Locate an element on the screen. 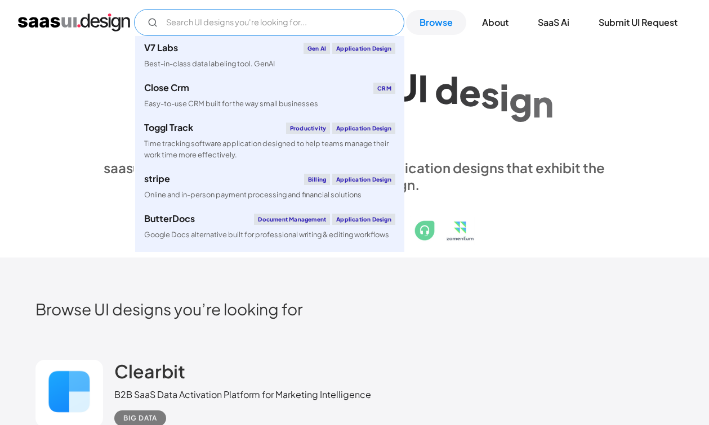 This screenshot has width=709, height=425. div: stripe is located at coordinates (157, 179).